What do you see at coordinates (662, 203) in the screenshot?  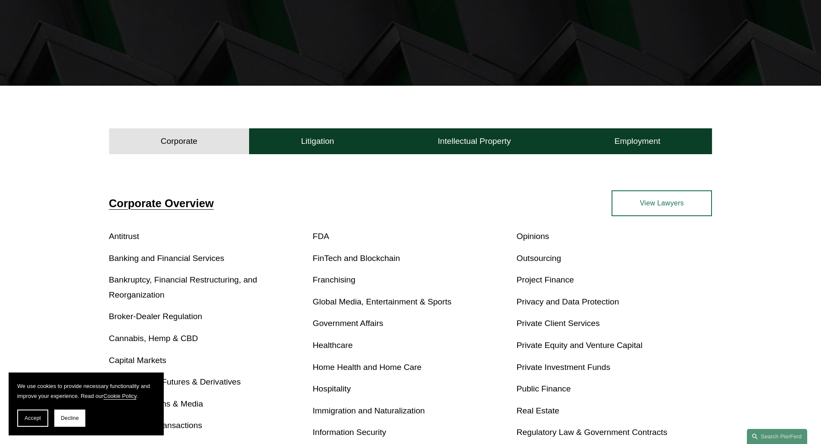 I see `a: View Lawyers` at bounding box center [662, 203].